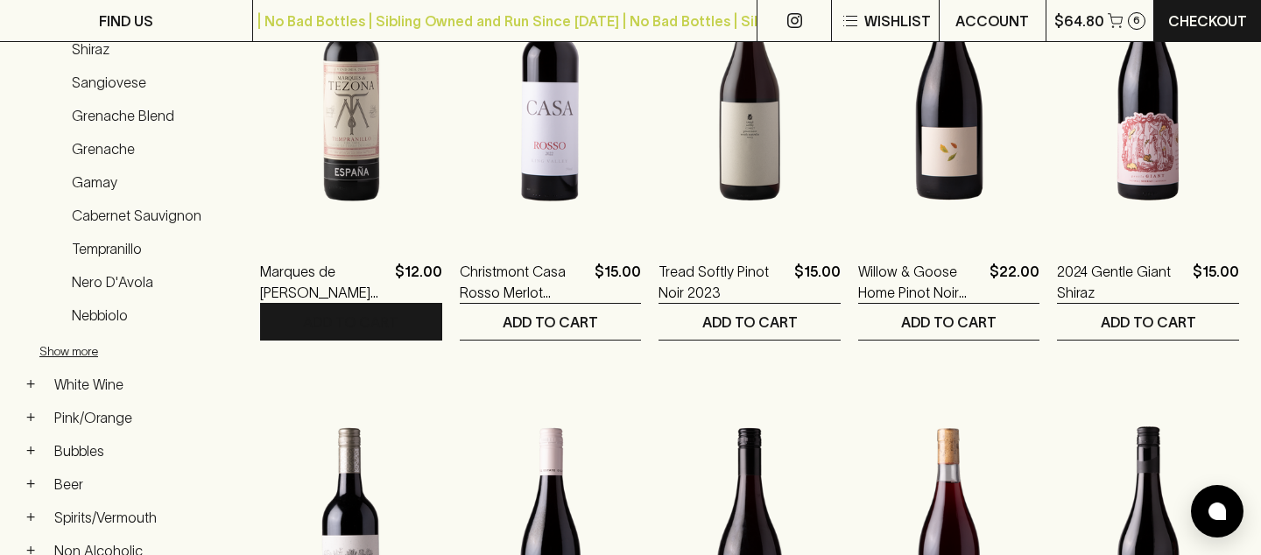 The image size is (1261, 555). Describe the element at coordinates (153, 116) in the screenshot. I see `a: Grenache Blend` at that location.